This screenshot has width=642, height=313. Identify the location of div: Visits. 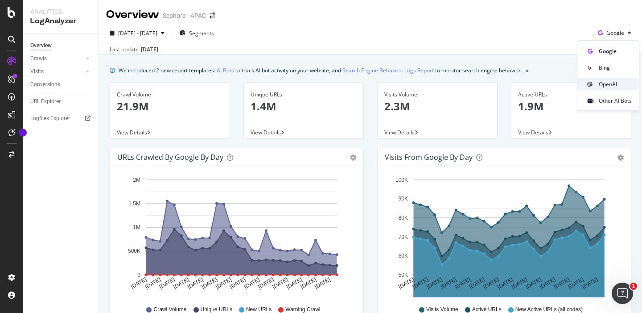
(37, 71).